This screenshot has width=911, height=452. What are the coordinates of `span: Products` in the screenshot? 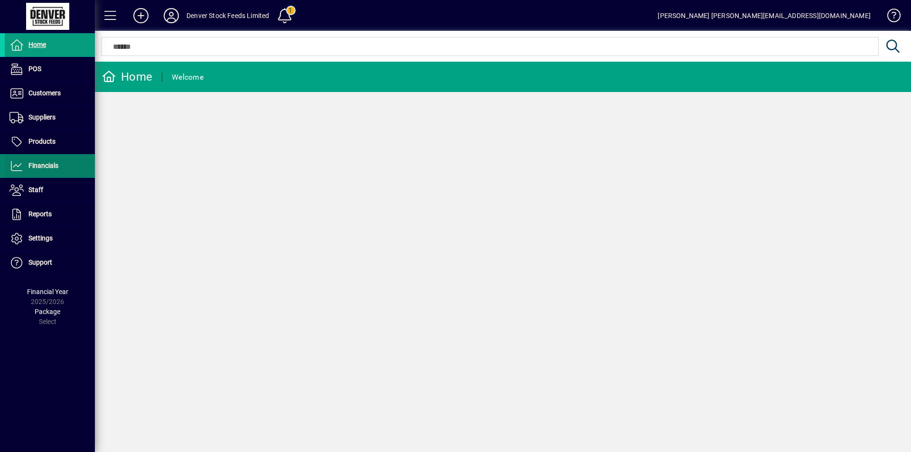 It's located at (42, 141).